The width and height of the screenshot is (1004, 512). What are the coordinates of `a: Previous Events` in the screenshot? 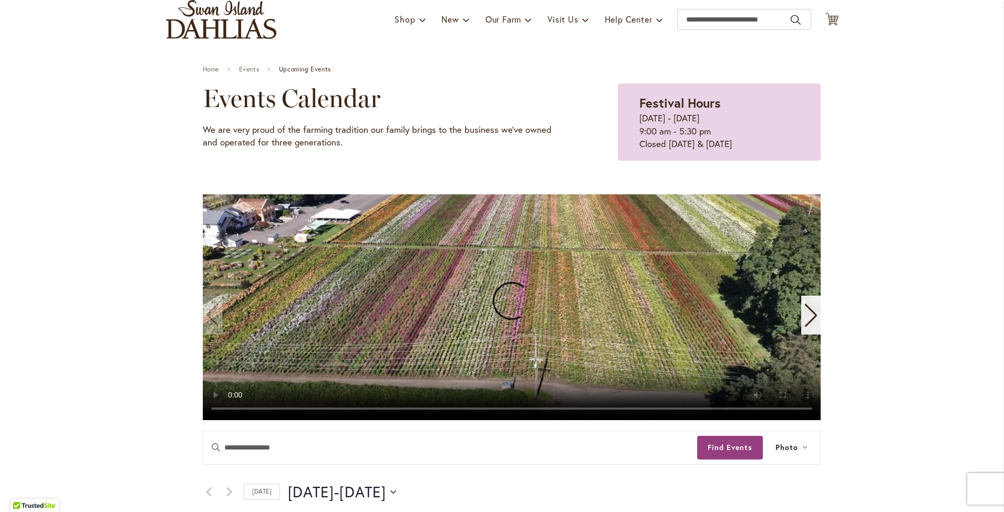 It's located at (209, 492).